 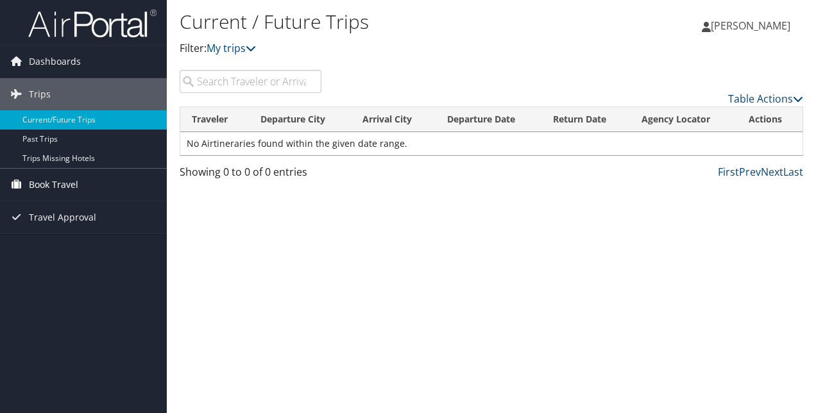 I want to click on h1: Current / Future Trips, so click(x=387, y=22).